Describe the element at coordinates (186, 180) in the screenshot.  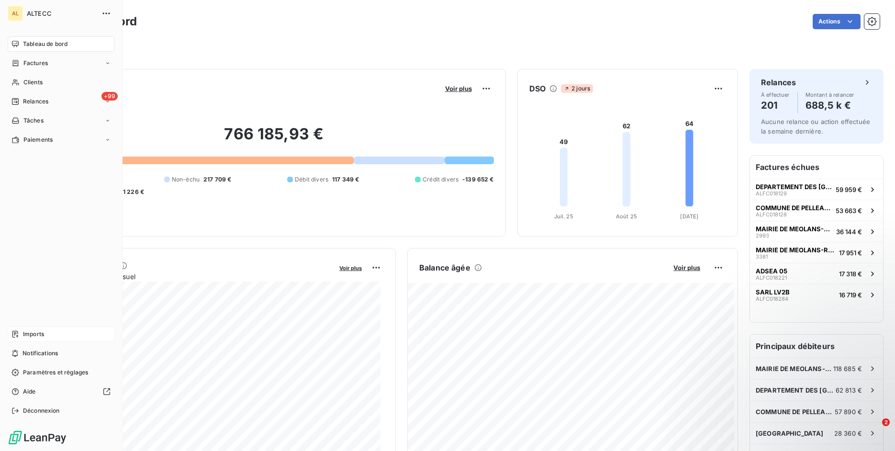
I see `span: Non-échu` at that location.